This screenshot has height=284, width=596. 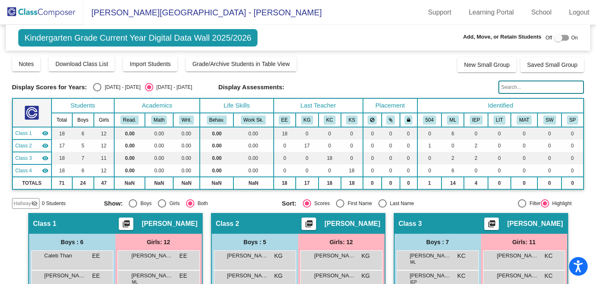 What do you see at coordinates (104, 120) in the screenshot?
I see `th: Girls` at bounding box center [104, 120].